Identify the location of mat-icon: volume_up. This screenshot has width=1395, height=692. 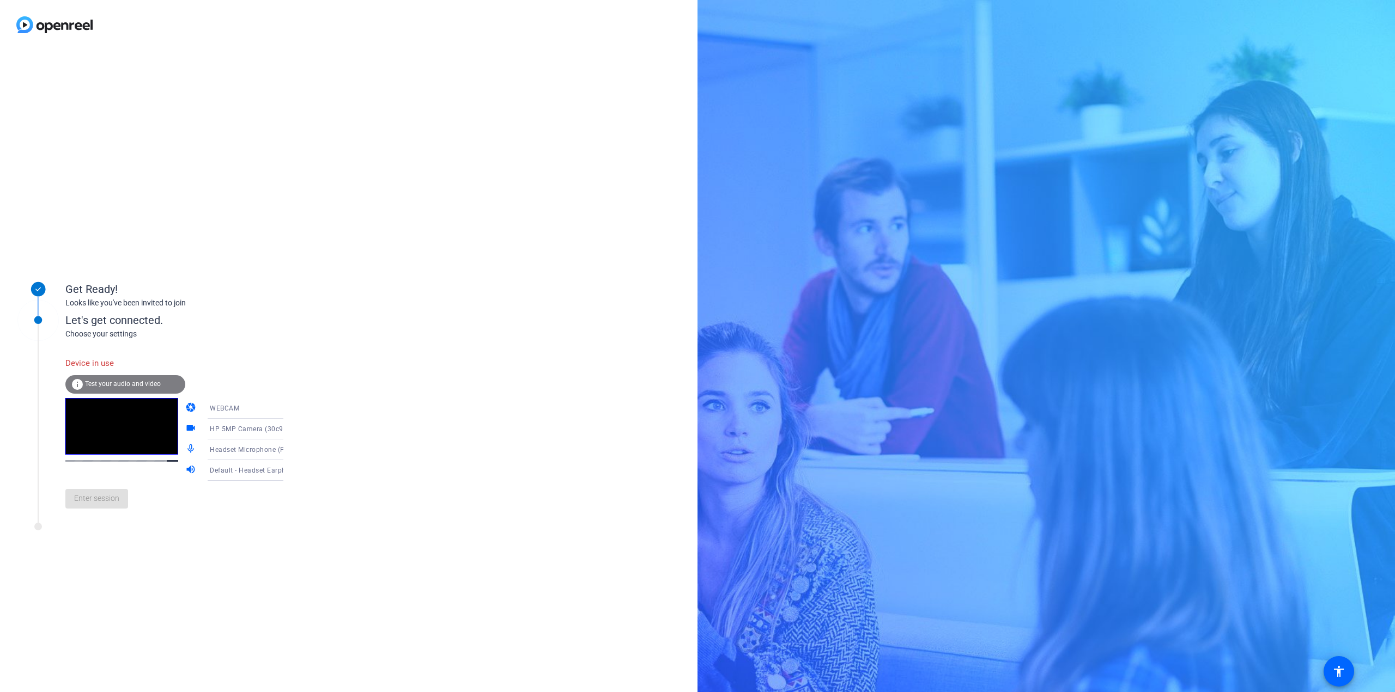
(192, 471).